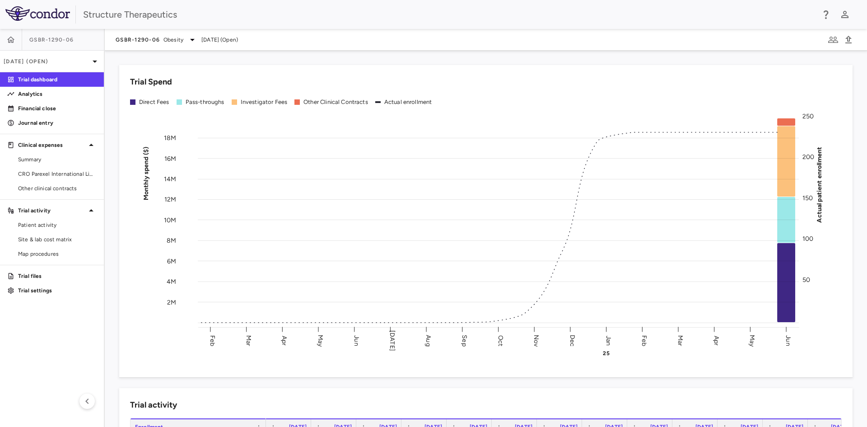 The height and width of the screenshot is (427, 867). What do you see at coordinates (146, 173) in the screenshot?
I see `tspan: Monthly spend ($)` at bounding box center [146, 173].